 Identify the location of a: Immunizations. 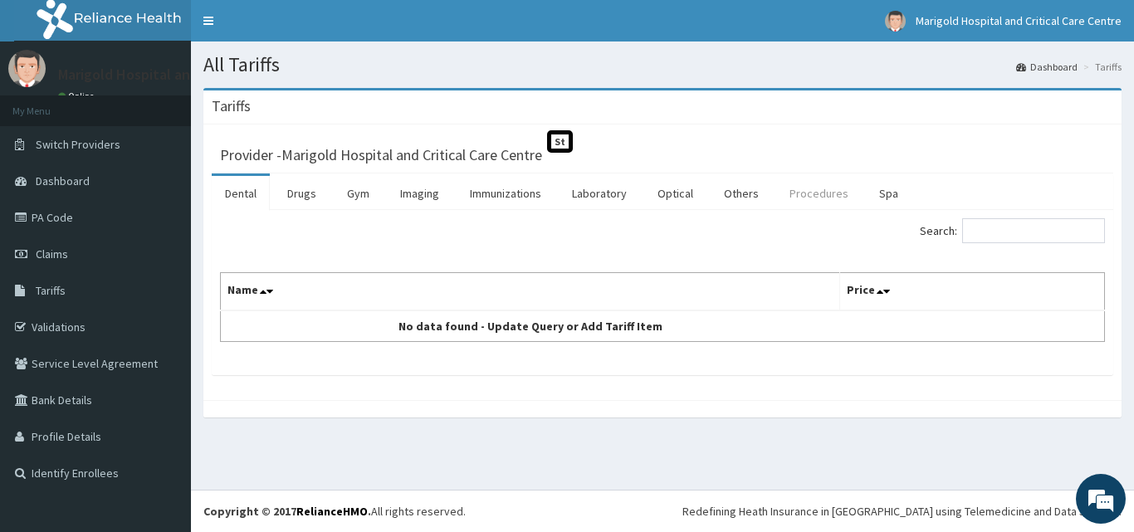
(505, 193).